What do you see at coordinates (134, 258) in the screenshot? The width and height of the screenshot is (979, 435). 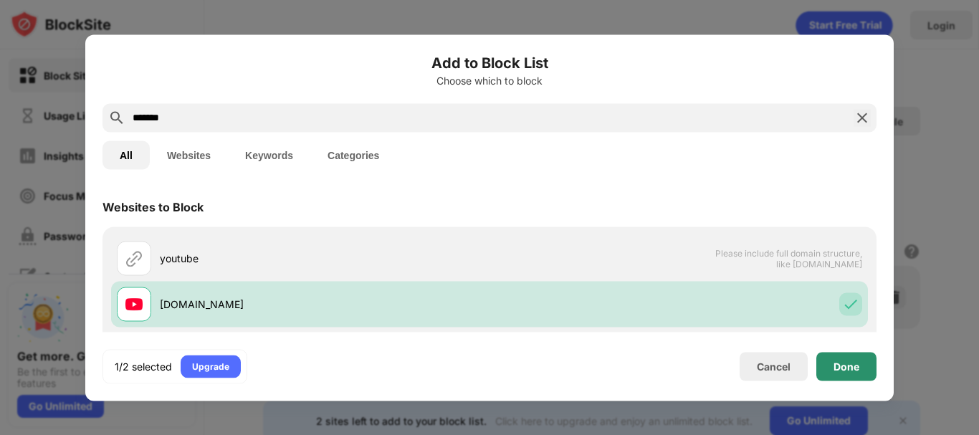 I see `img: url.svg` at bounding box center [134, 258].